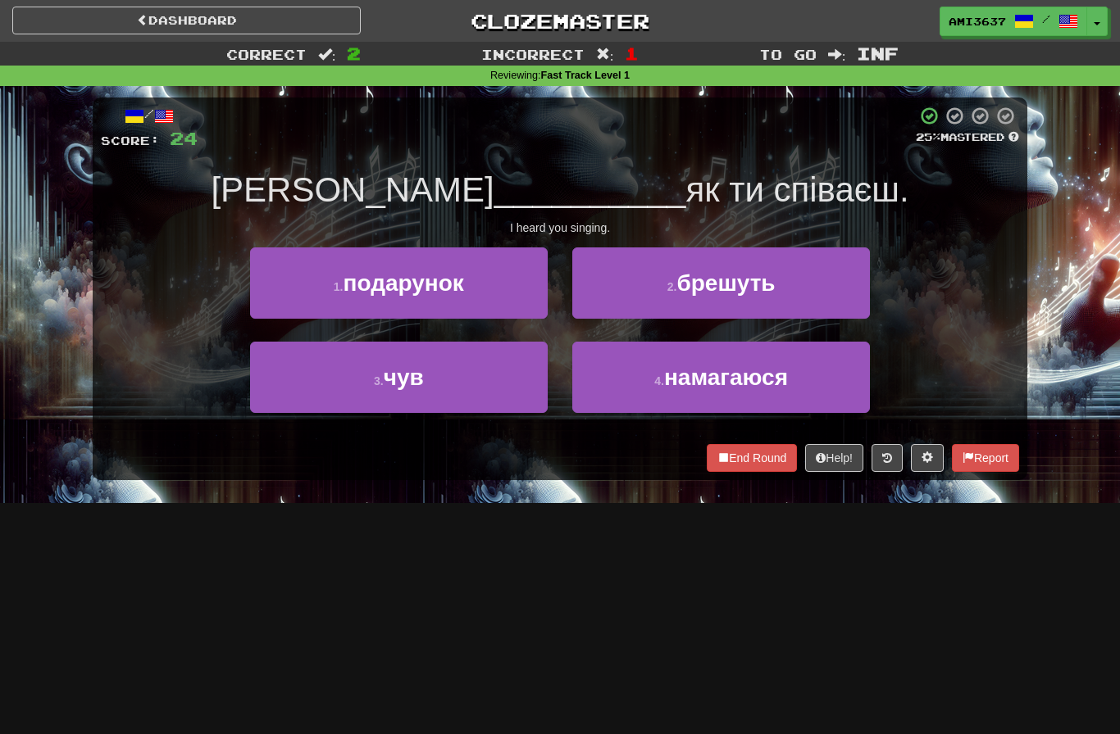  I want to click on div: Mastered, so click(967, 138).